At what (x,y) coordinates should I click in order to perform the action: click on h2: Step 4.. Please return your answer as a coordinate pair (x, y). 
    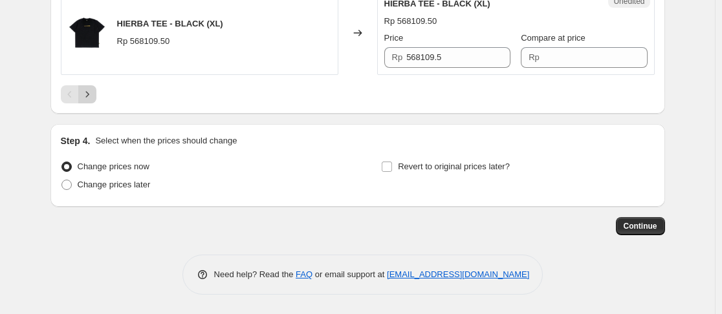
    Looking at the image, I should click on (76, 141).